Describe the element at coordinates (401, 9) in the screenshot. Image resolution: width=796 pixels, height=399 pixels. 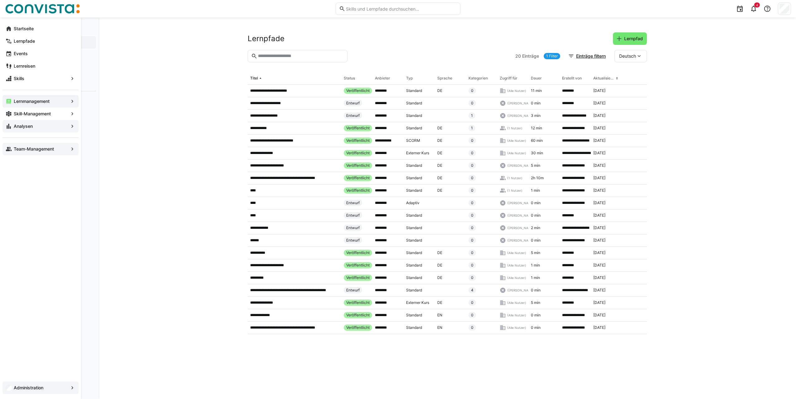
I see `input: Skills und Lernpfade durchsuchen…` at that location.